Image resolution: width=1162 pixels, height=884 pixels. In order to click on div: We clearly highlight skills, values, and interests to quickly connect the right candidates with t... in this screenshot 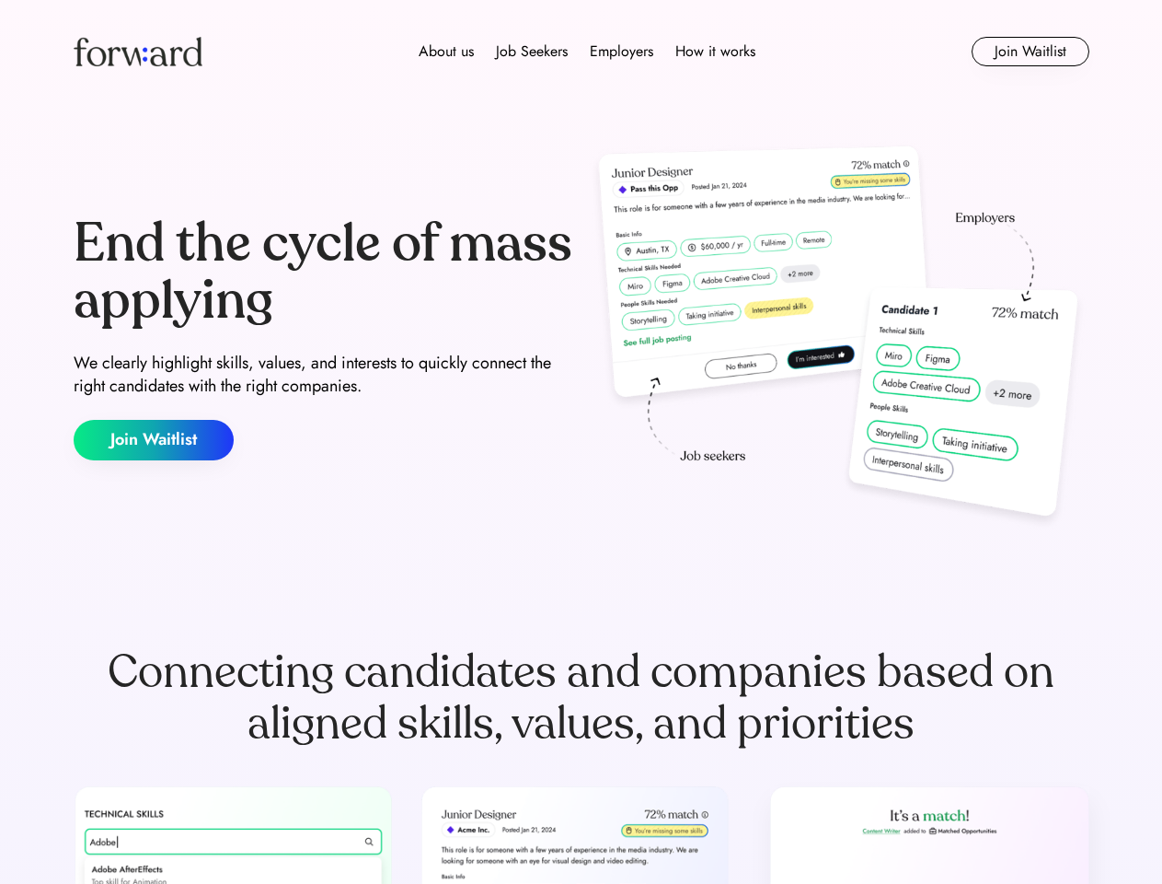, I will do `click(324, 375)`.